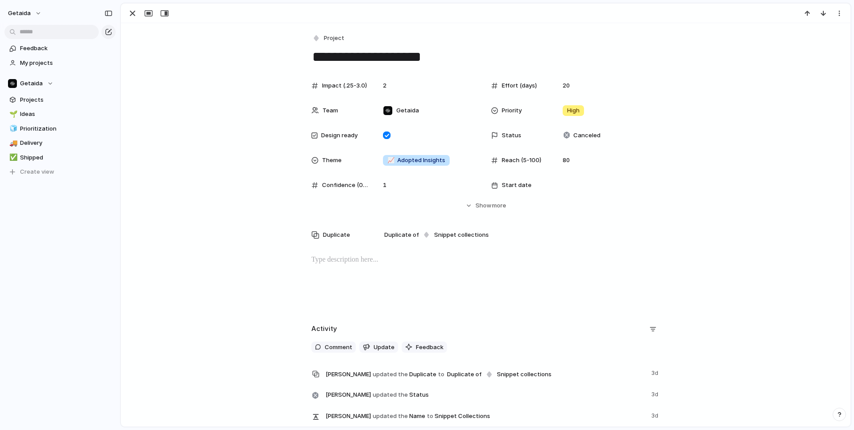  Describe the element at coordinates (60, 114) in the screenshot. I see `div: 🌱Ideas` at that location.